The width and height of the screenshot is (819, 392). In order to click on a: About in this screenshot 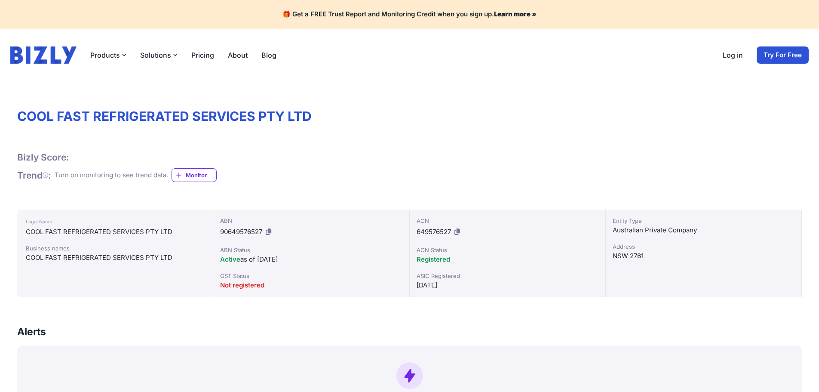, I will do `click(238, 55)`.